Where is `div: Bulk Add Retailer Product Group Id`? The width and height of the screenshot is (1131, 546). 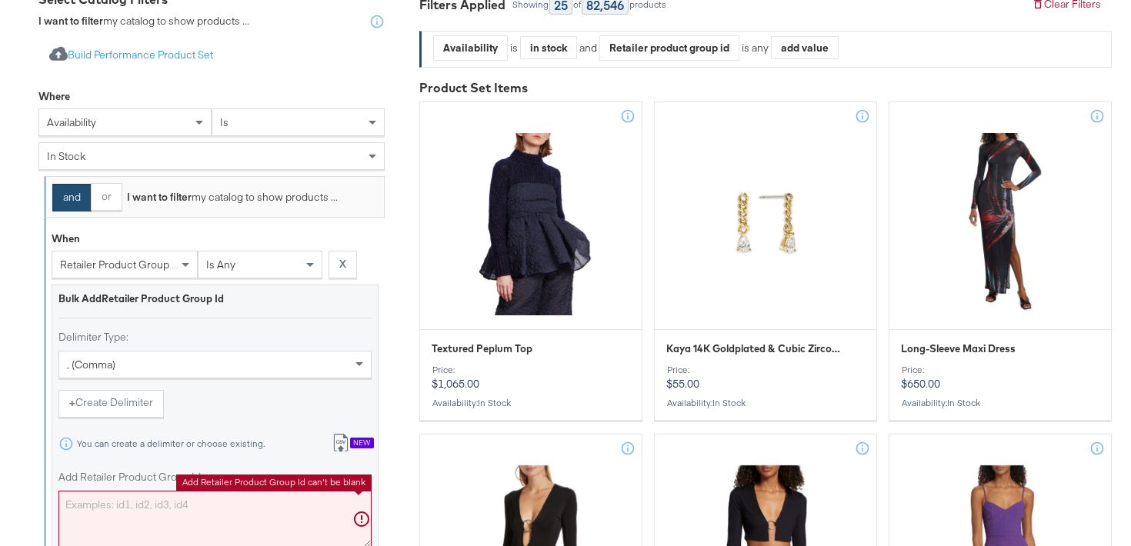
div: Bulk Add Retailer Product Group Id is located at coordinates (215, 298).